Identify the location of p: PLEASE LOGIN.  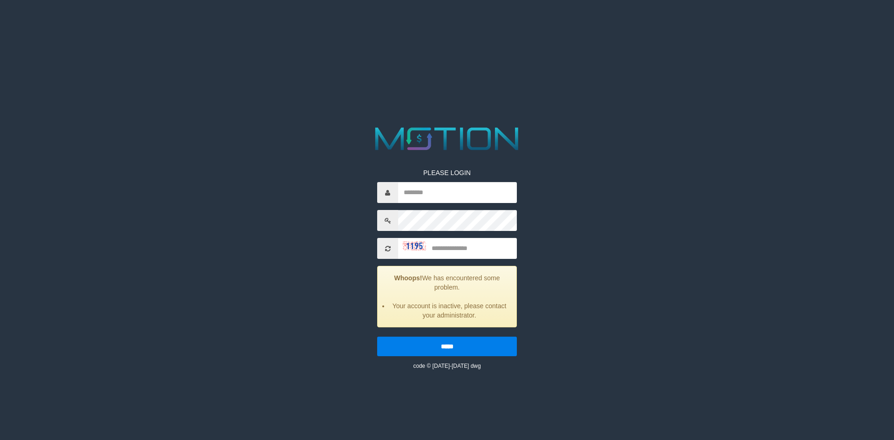
(447, 173).